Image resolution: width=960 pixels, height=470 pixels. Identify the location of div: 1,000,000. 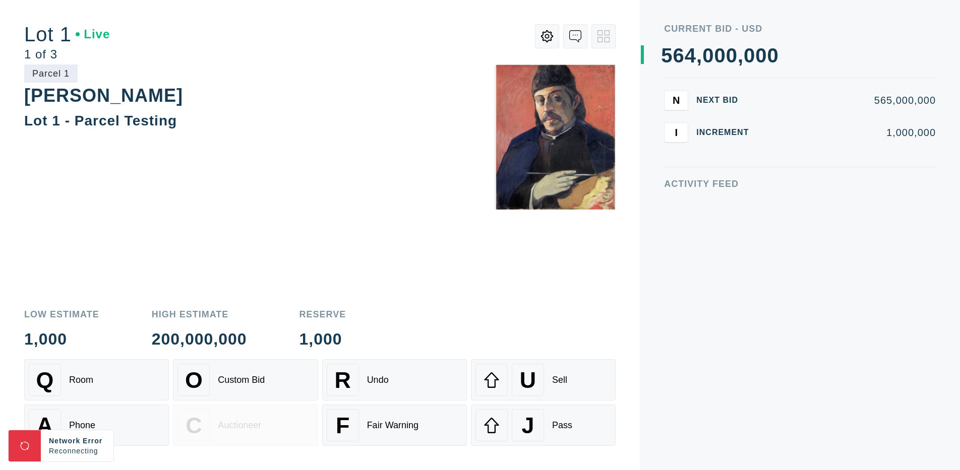
(850, 133).